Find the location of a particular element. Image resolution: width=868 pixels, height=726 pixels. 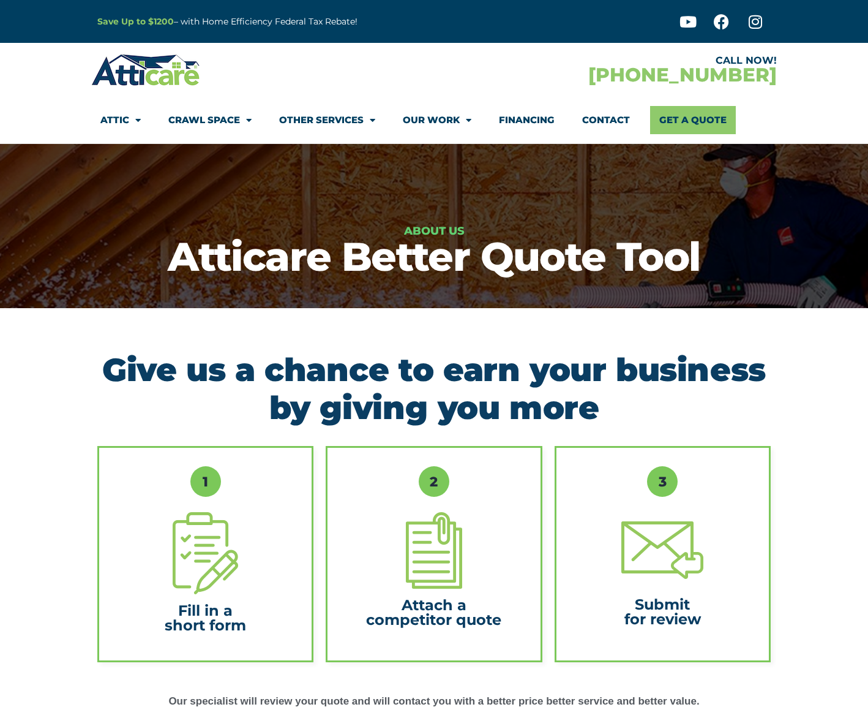

h4: 3 is located at coordinates (663, 481).